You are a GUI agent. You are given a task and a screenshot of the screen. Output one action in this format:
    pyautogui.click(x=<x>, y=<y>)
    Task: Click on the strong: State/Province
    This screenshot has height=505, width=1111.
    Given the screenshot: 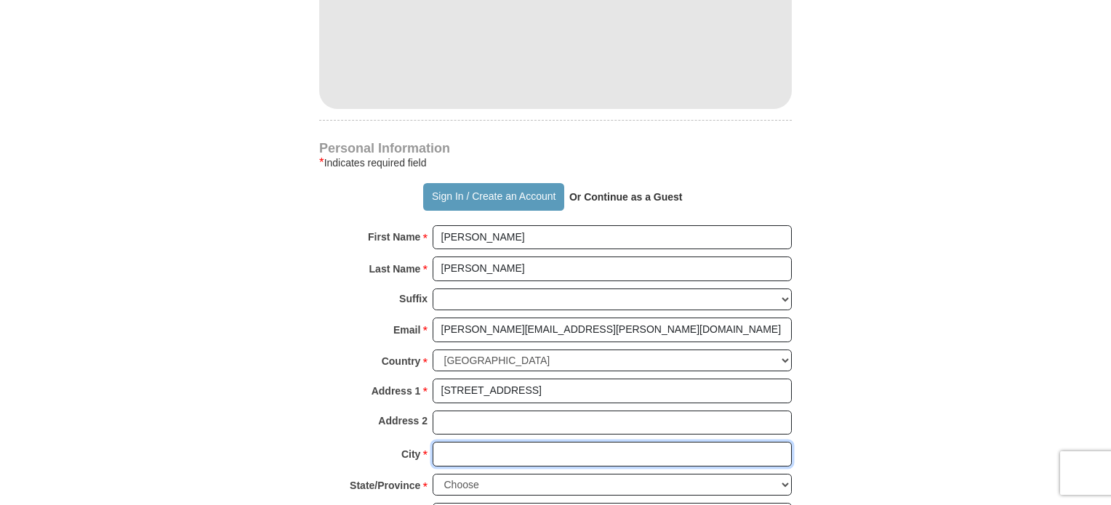 What is the action you would take?
    pyautogui.click(x=385, y=486)
    